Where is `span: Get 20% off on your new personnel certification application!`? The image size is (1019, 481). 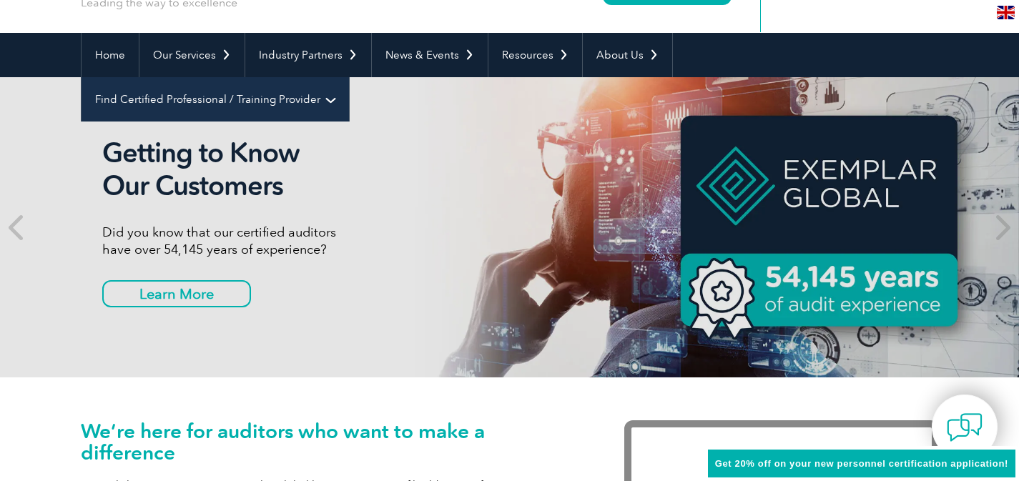 span: Get 20% off on your new personnel certification application! is located at coordinates (862, 463).